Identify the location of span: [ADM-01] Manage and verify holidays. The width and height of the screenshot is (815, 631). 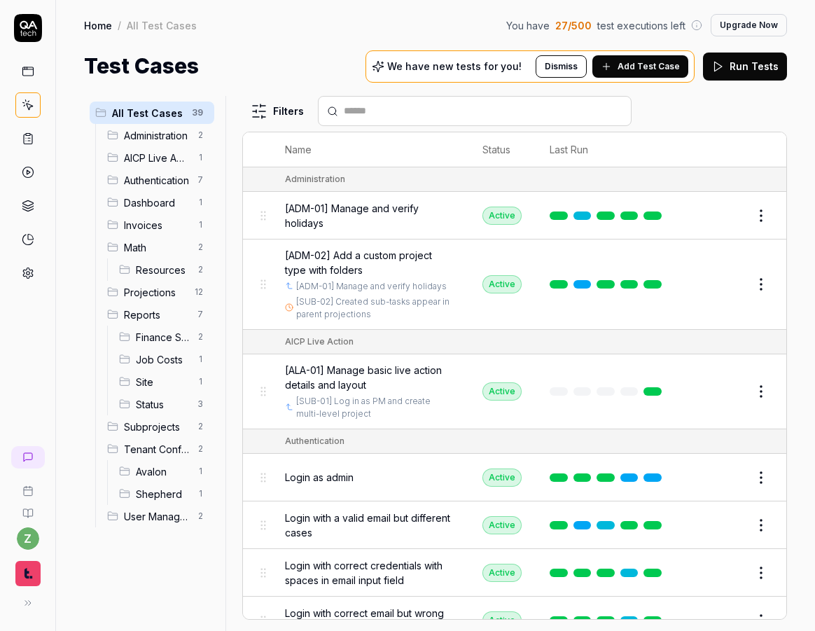
(370, 216).